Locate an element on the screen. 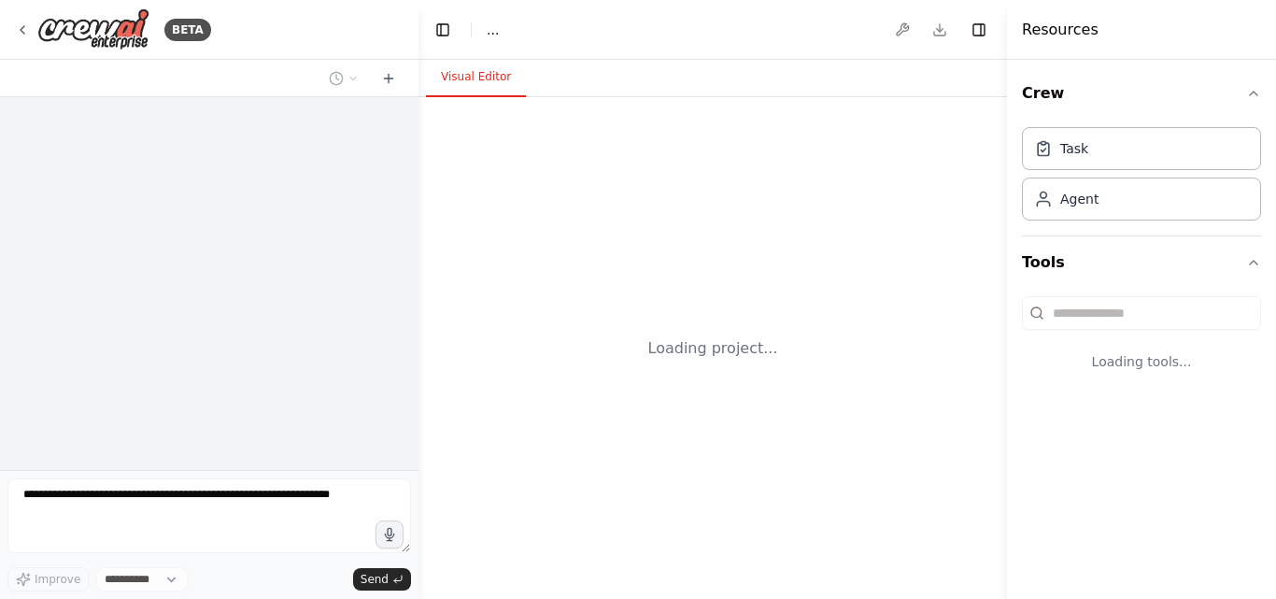 This screenshot has height=599, width=1276. button: Improve is located at coordinates (48, 579).